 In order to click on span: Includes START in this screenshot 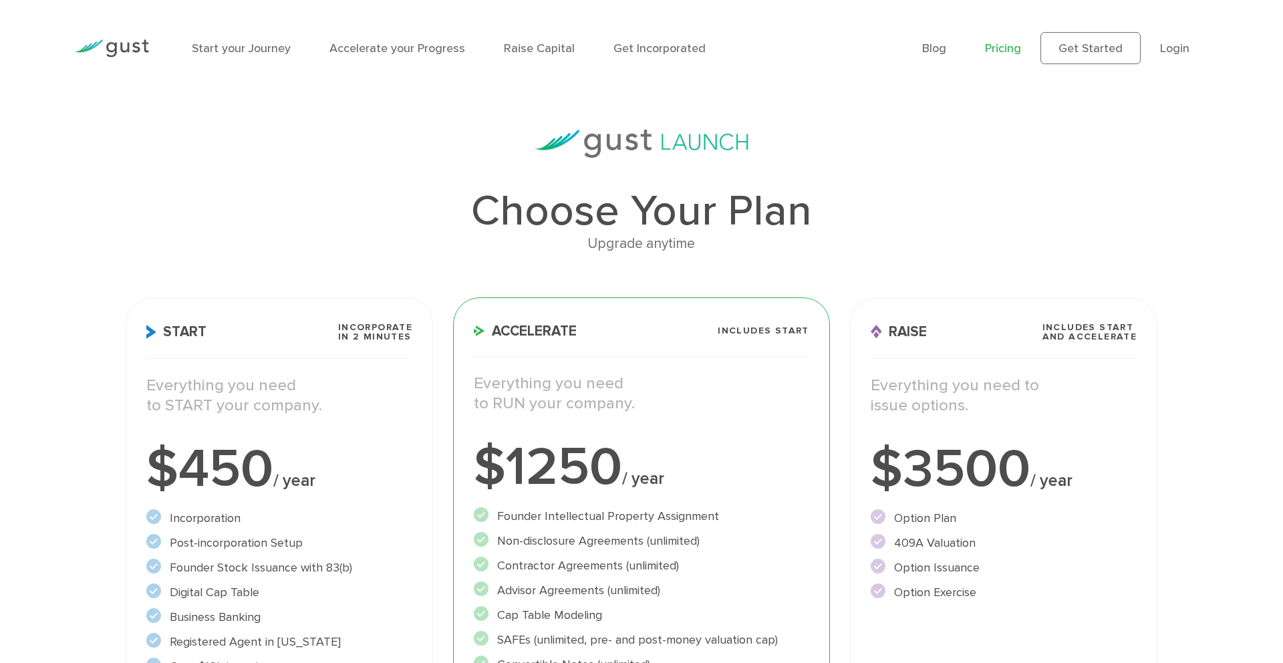, I will do `click(763, 331)`.